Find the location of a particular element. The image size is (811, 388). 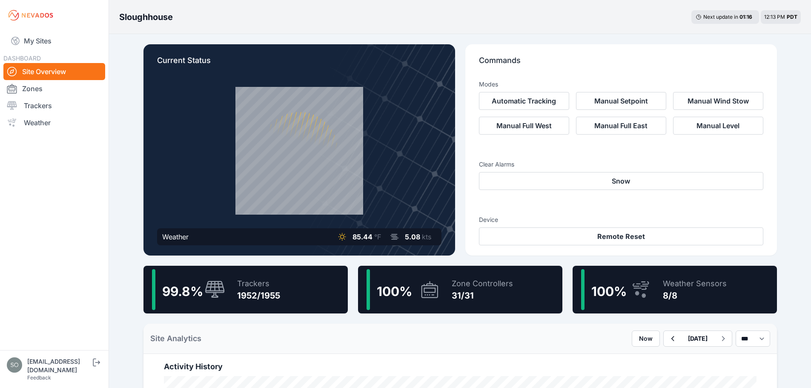

nav: Breadcrumb is located at coordinates (146, 17).